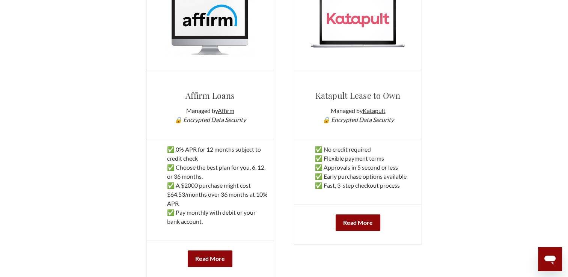 The width and height of the screenshot is (568, 277). What do you see at coordinates (226, 110) in the screenshot?
I see `a: Affirm` at bounding box center [226, 110].